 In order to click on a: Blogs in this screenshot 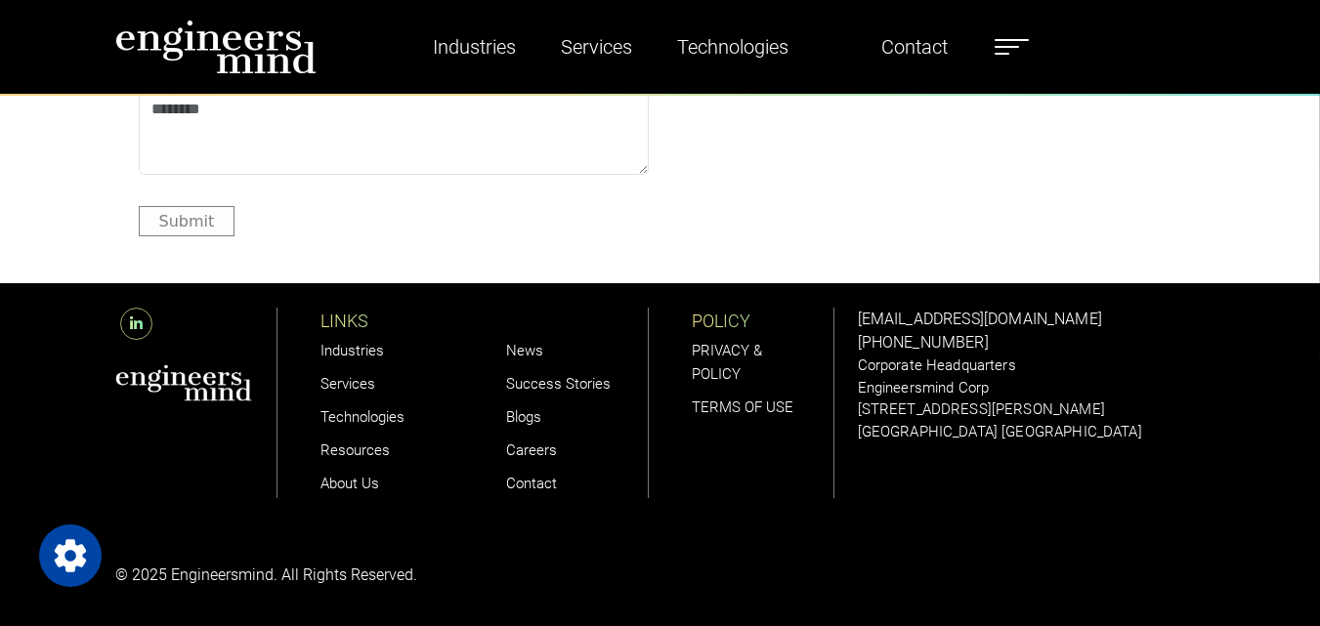, I will do `click(524, 417)`.